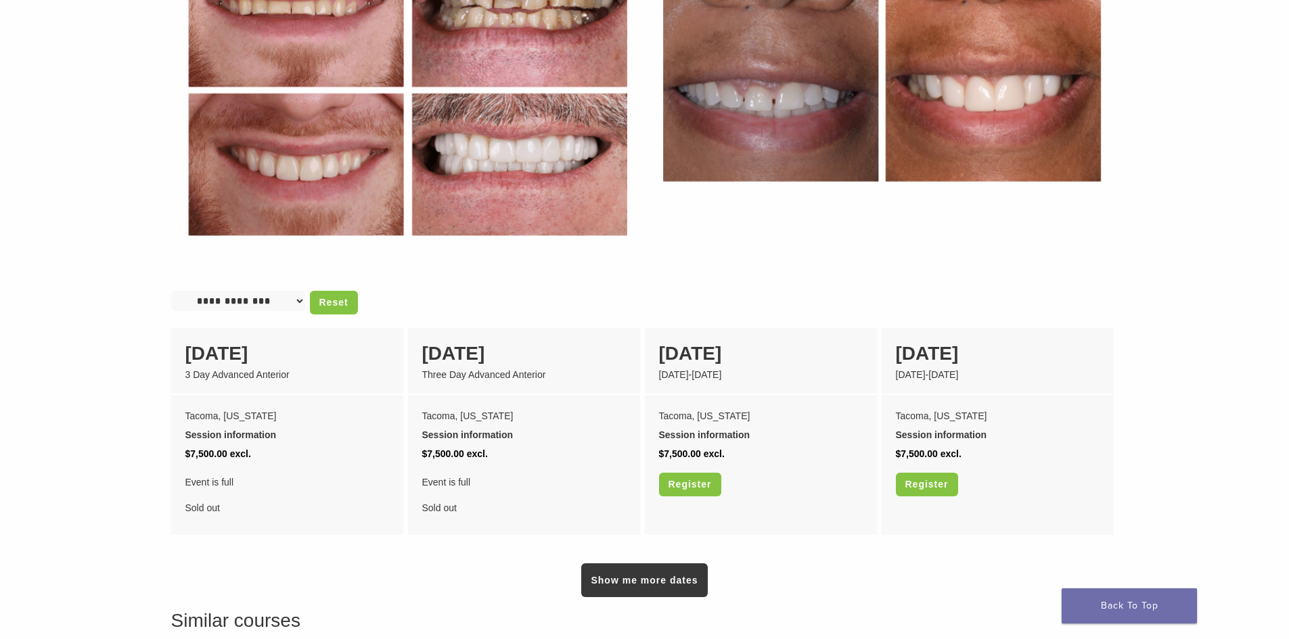 The width and height of the screenshot is (1289, 639). Describe the element at coordinates (524, 375) in the screenshot. I see `div: Three Day Advanced Anterior` at that location.